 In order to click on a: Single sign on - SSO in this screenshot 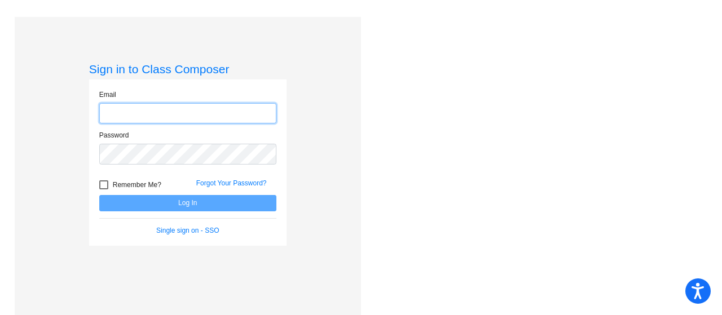, I will do `click(187, 231)`.